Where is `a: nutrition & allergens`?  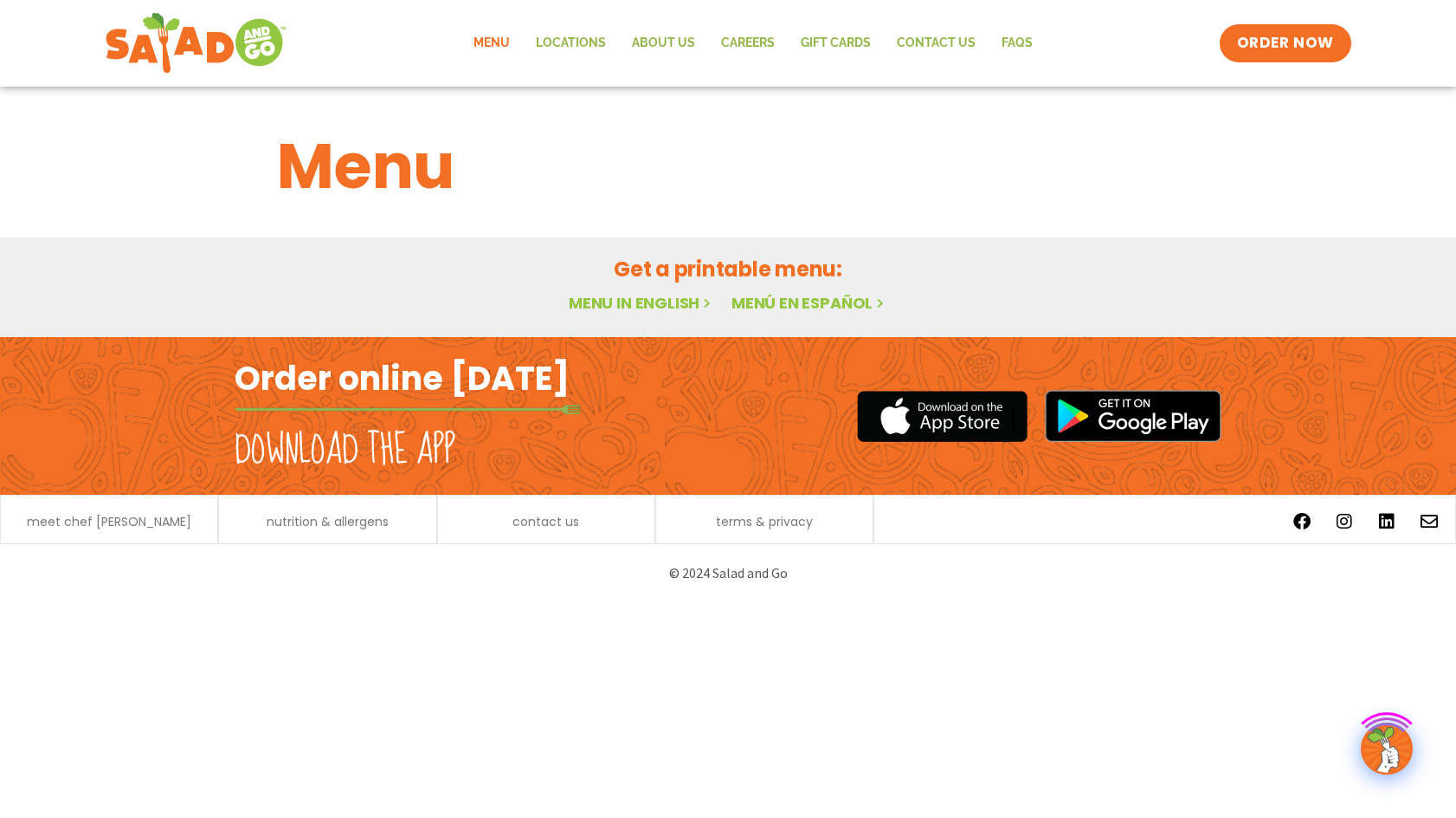
a: nutrition & allergens is located at coordinates (327, 521).